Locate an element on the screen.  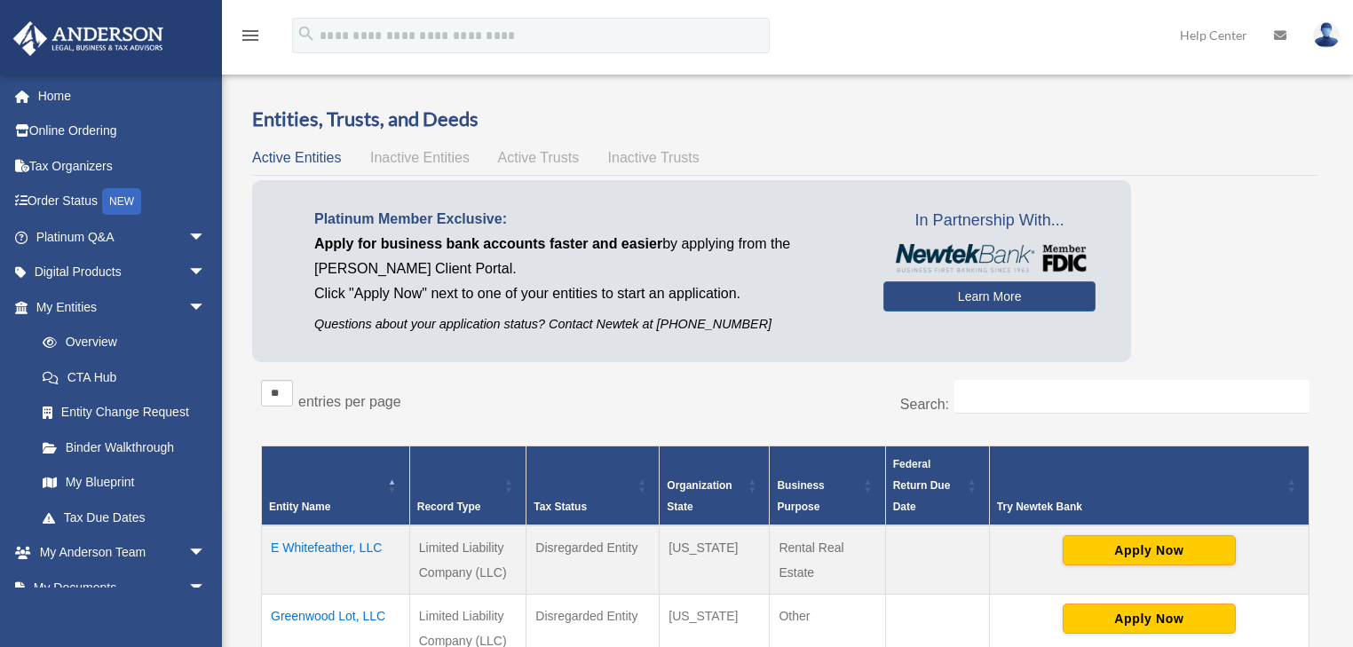
span: Apply for business bank accounts faster and easier is located at coordinates (488, 243).